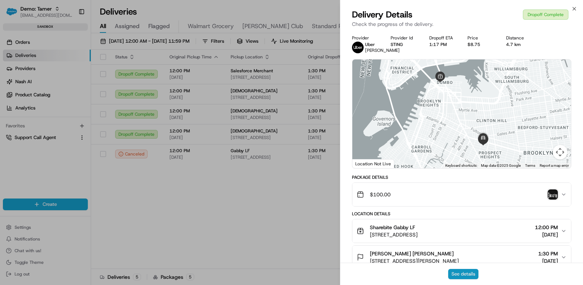  I want to click on button: Map camera controls, so click(560, 152).